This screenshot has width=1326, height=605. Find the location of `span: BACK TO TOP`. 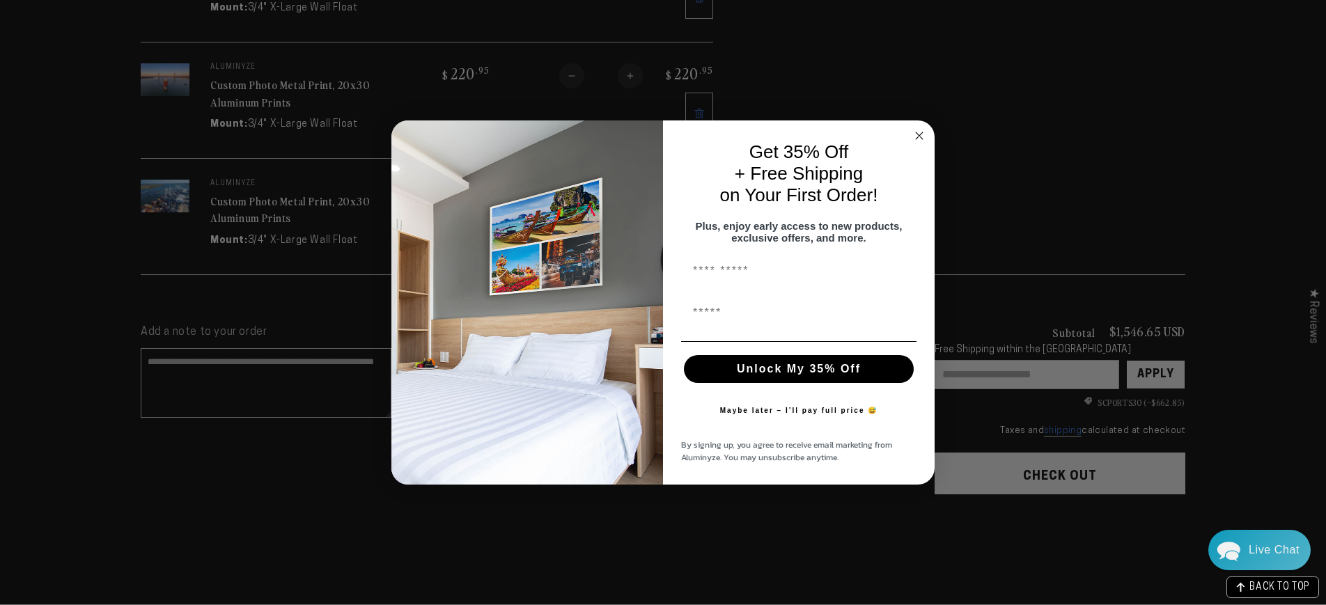

span: BACK TO TOP is located at coordinates (1280, 588).